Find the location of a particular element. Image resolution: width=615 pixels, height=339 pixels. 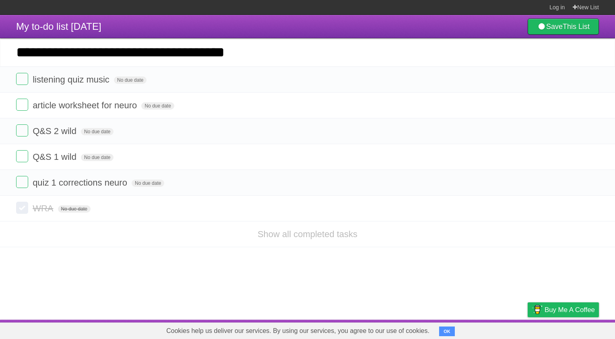

a: SaveThis List is located at coordinates (563, 27).